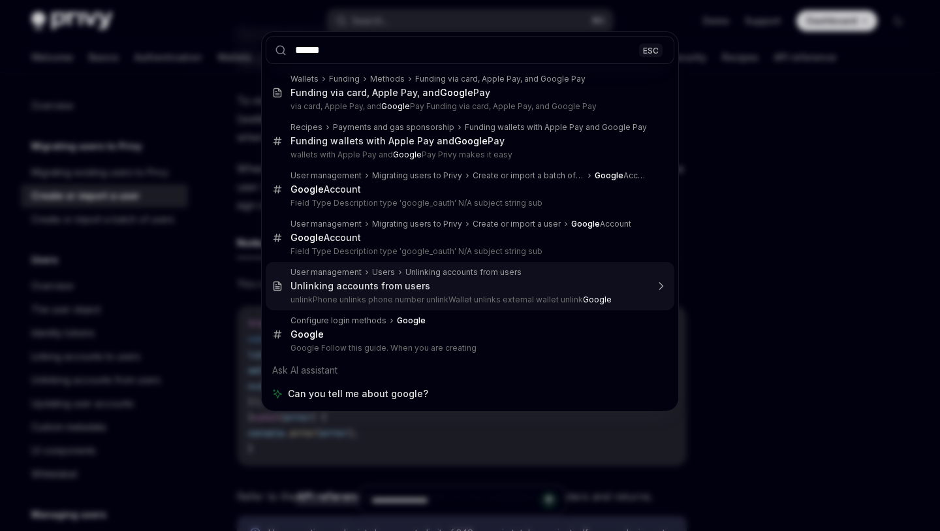 The image size is (940, 531). What do you see at coordinates (469, 155) in the screenshot?
I see `p: wallets with Apple Pay and Pay Privy makes it easy` at bounding box center [469, 155].